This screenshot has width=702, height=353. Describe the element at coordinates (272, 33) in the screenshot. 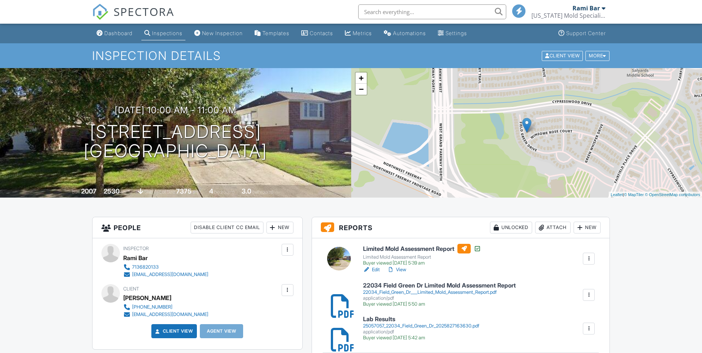

I see `a: Templates` at that location.